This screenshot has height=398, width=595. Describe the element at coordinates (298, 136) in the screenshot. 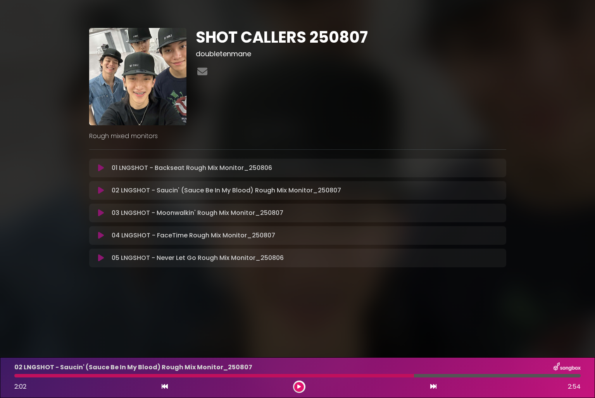

I see `p: Rough mixed monitors` at that location.